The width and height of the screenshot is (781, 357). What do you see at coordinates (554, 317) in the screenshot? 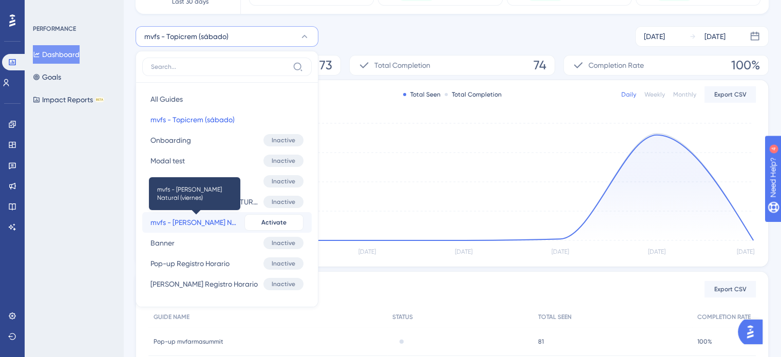
I see `span: TOTAL SEEN` at bounding box center [554, 317].